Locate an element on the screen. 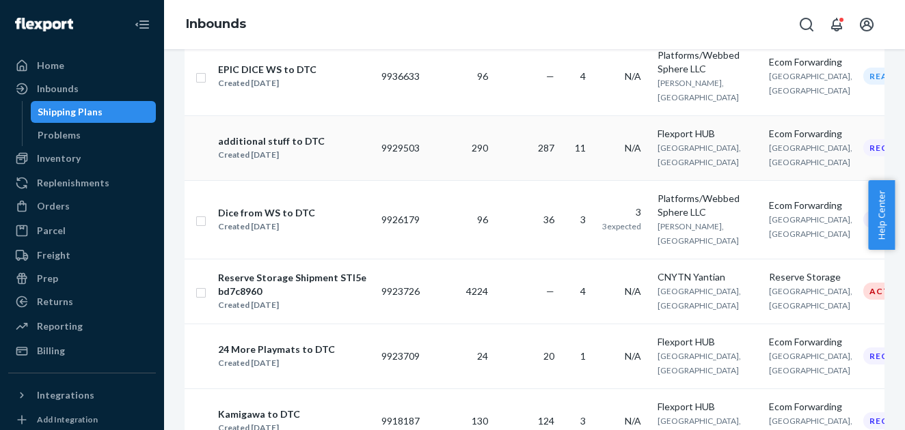 Image resolution: width=905 pixels, height=430 pixels. span: 130 is located at coordinates (480, 421).